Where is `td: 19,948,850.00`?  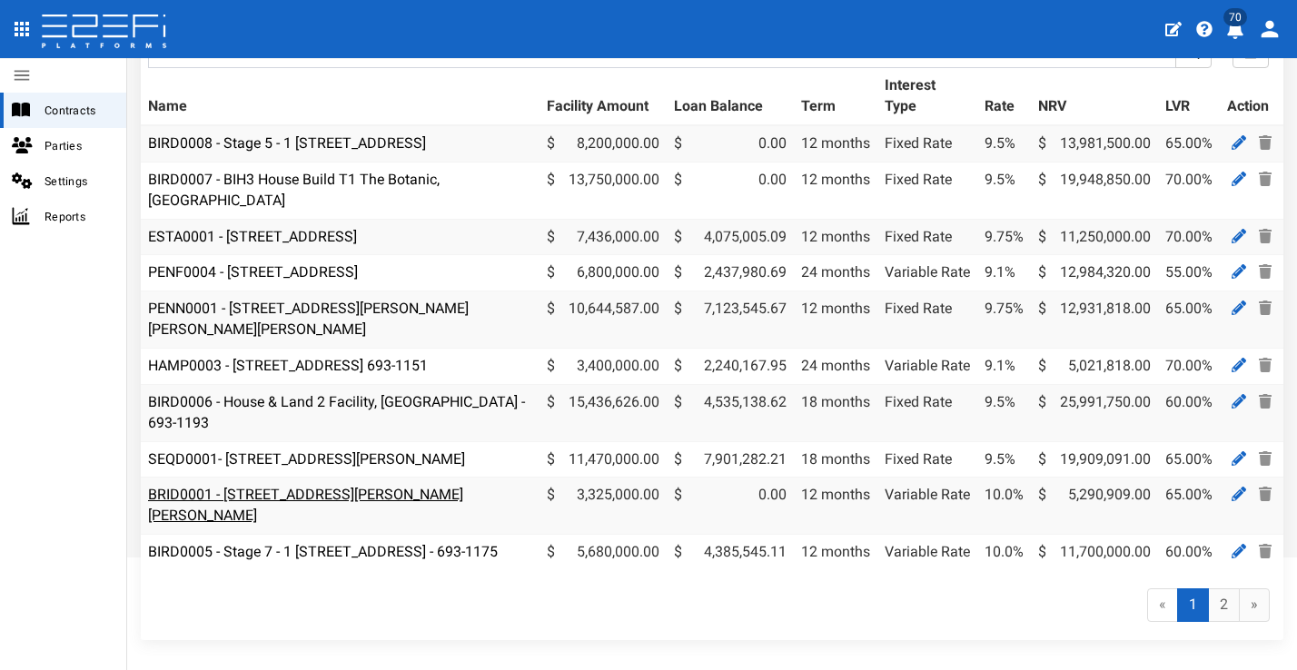 td: 19,948,850.00 is located at coordinates (1094, 190).